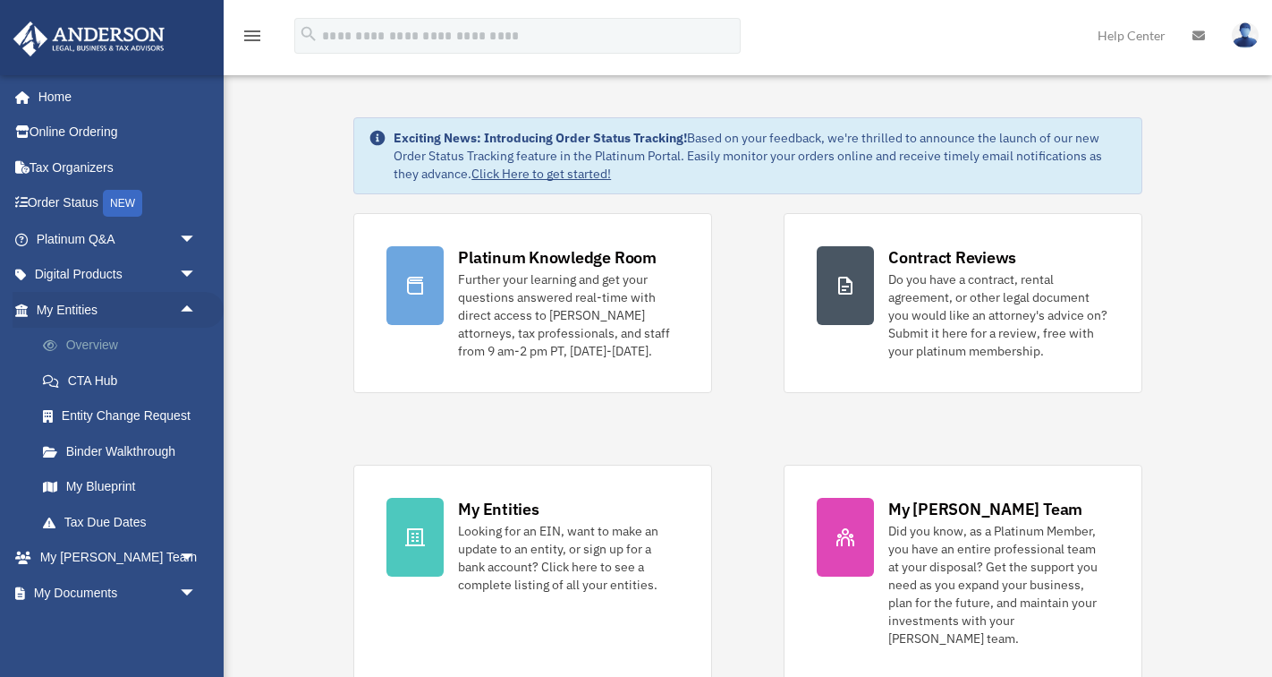 The height and width of the screenshot is (677, 1272). I want to click on a: Tax Due Dates, so click(124, 522).